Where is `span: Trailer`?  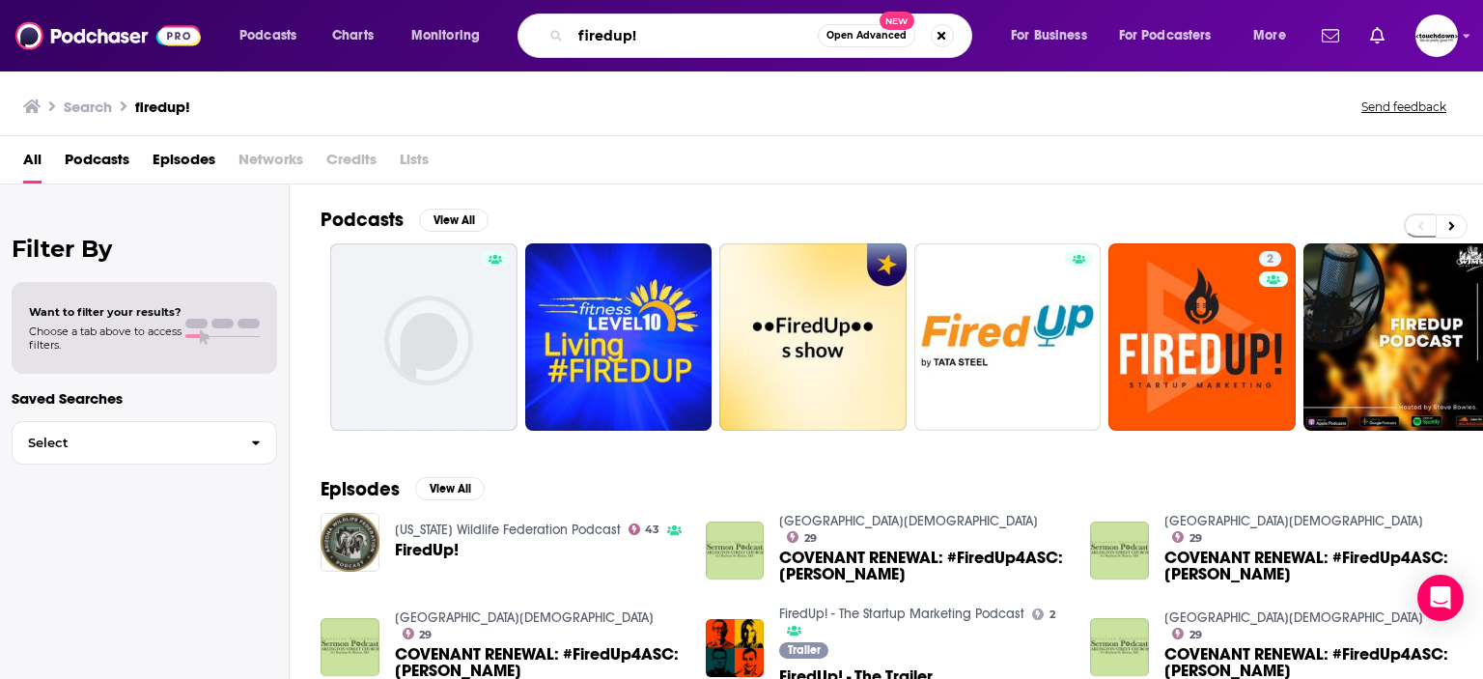
span: Trailer is located at coordinates (804, 650).